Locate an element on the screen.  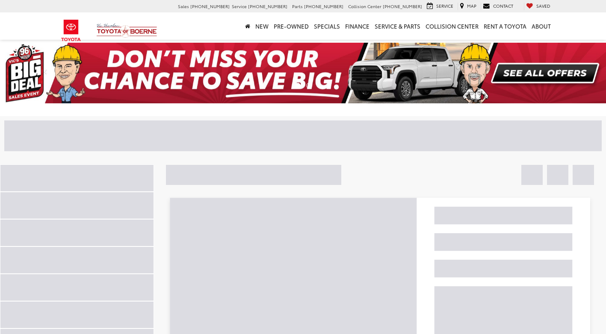
a: Collision Center is located at coordinates (452, 26).